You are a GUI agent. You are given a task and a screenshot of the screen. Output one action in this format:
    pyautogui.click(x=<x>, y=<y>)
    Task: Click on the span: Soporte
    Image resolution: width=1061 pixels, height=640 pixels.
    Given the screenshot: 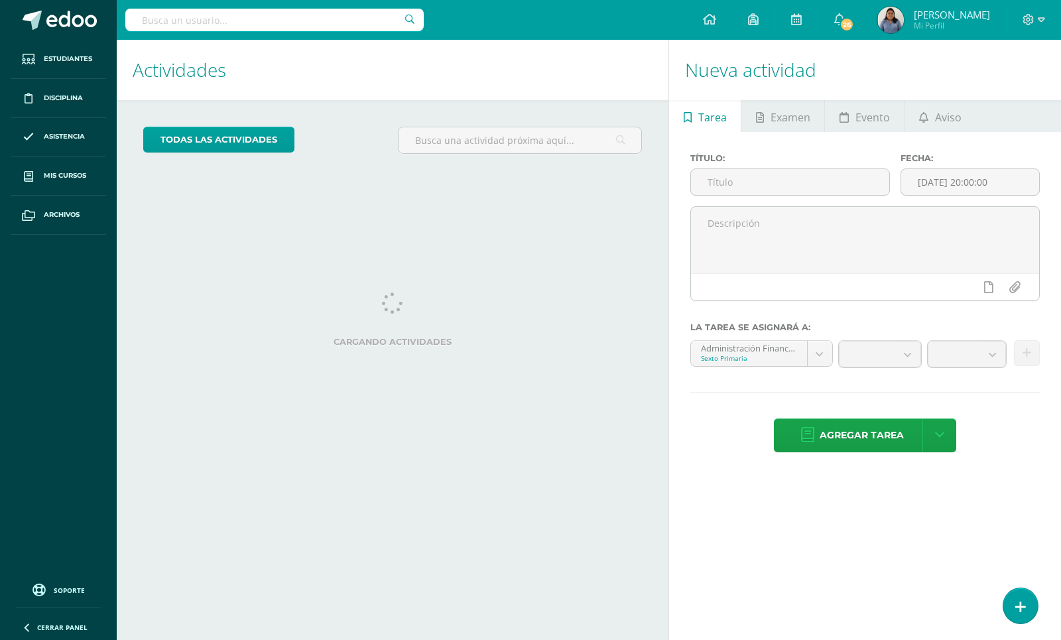 What is the action you would take?
    pyautogui.click(x=69, y=590)
    